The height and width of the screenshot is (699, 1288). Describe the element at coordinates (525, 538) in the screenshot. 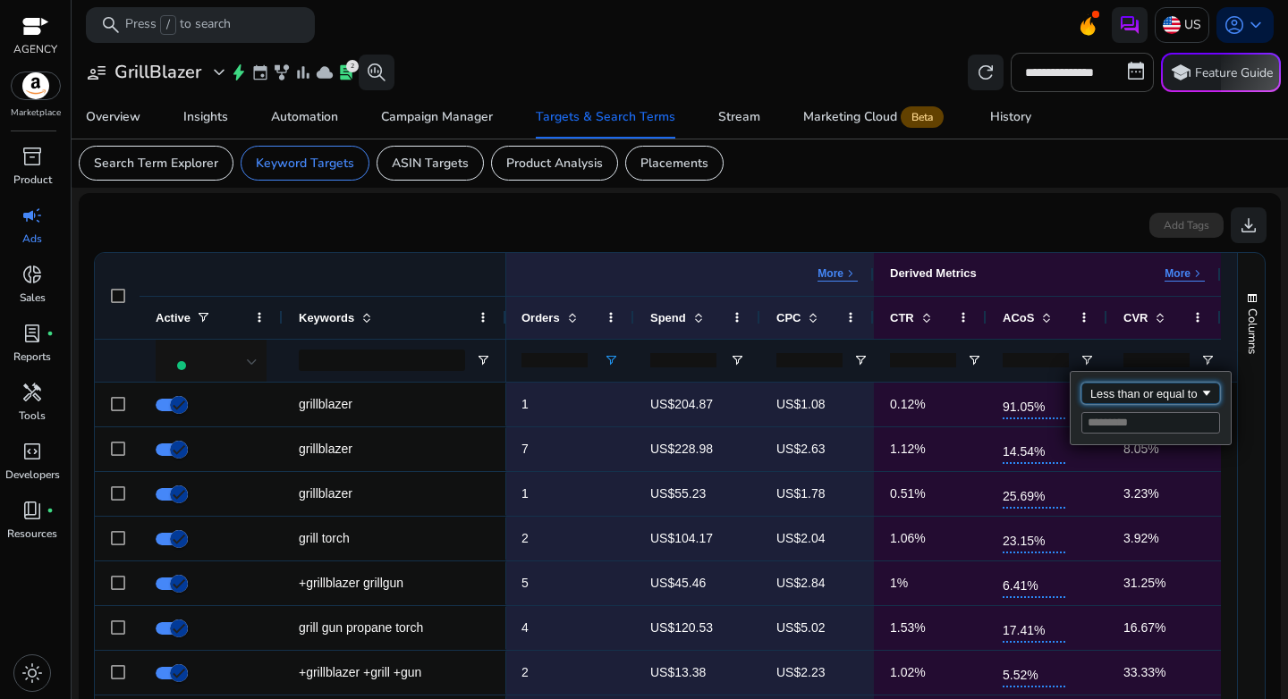

I see `p: 2` at that location.